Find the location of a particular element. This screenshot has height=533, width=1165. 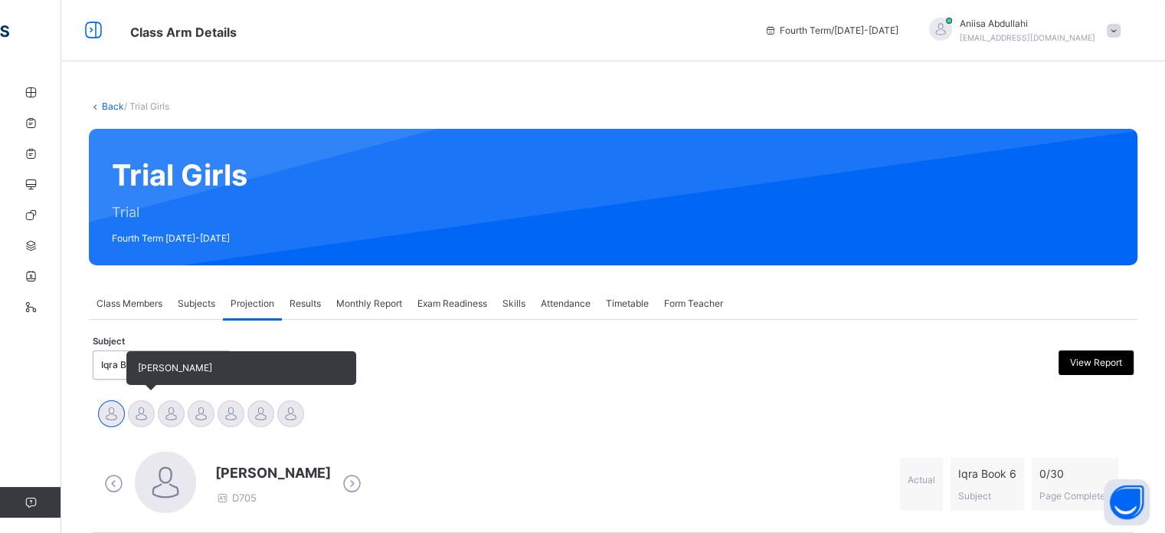

a: Back is located at coordinates (113, 106).